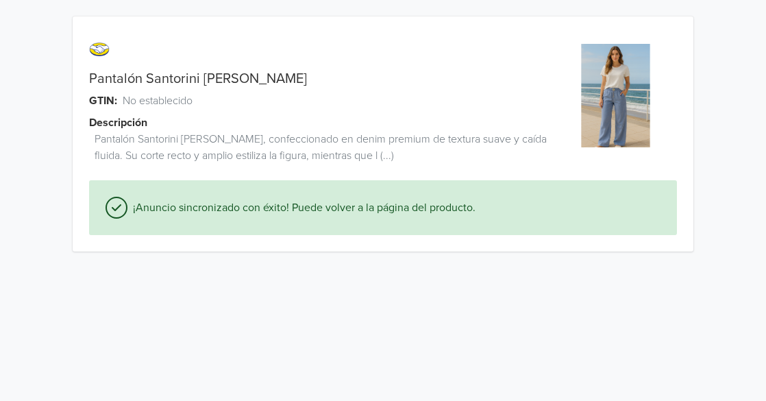 This screenshot has height=401, width=766. What do you see at coordinates (385, 208) in the screenshot?
I see `span: Puede volver a la página del producto.` at bounding box center [385, 208].